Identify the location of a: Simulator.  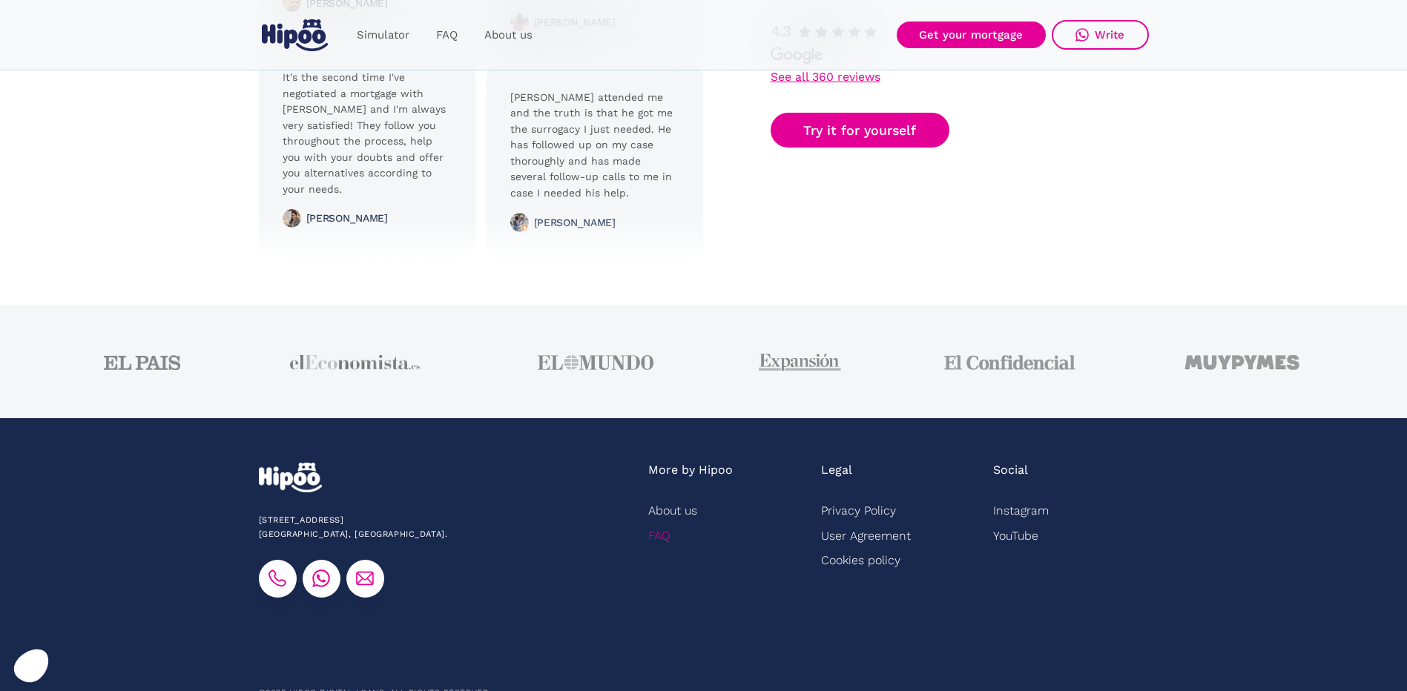
(383, 35).